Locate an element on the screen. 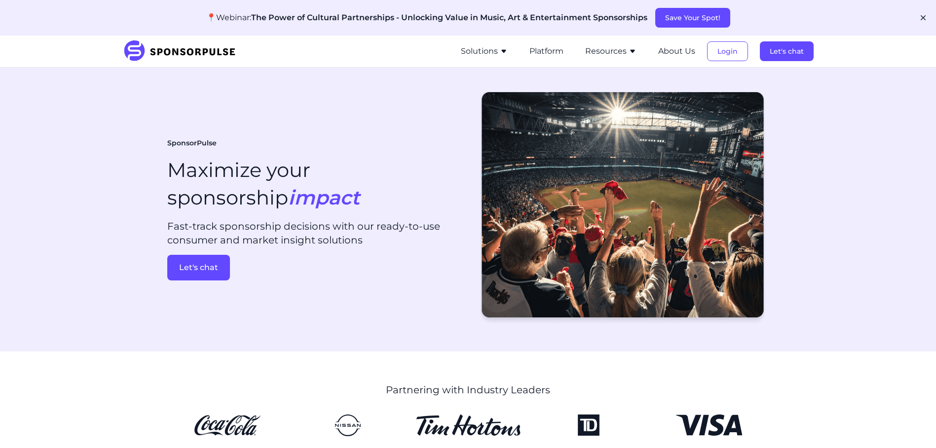  a: Login is located at coordinates (727, 51).